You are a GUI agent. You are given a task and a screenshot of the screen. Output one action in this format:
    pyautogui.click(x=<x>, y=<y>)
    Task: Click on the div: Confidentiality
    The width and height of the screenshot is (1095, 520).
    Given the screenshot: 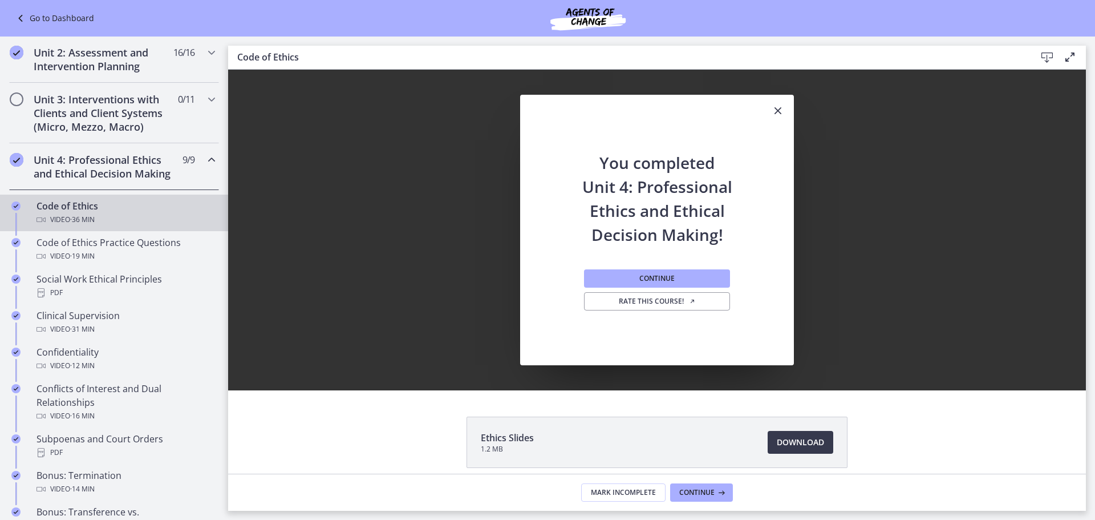 What is the action you would take?
    pyautogui.click(x=125, y=359)
    